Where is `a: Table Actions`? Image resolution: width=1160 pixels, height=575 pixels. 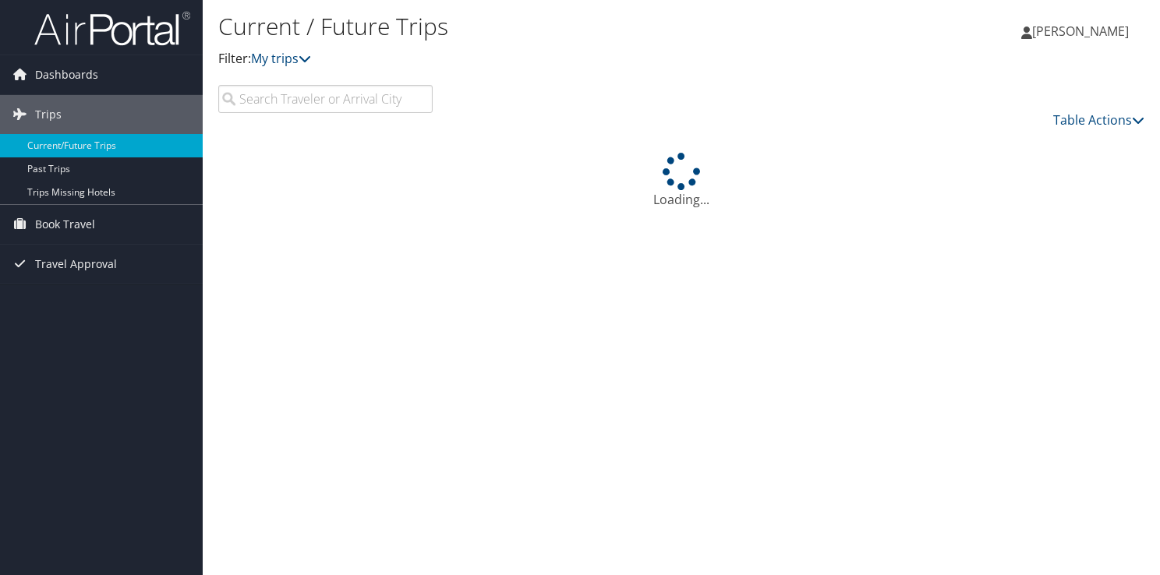
a: Table Actions is located at coordinates (1099, 120).